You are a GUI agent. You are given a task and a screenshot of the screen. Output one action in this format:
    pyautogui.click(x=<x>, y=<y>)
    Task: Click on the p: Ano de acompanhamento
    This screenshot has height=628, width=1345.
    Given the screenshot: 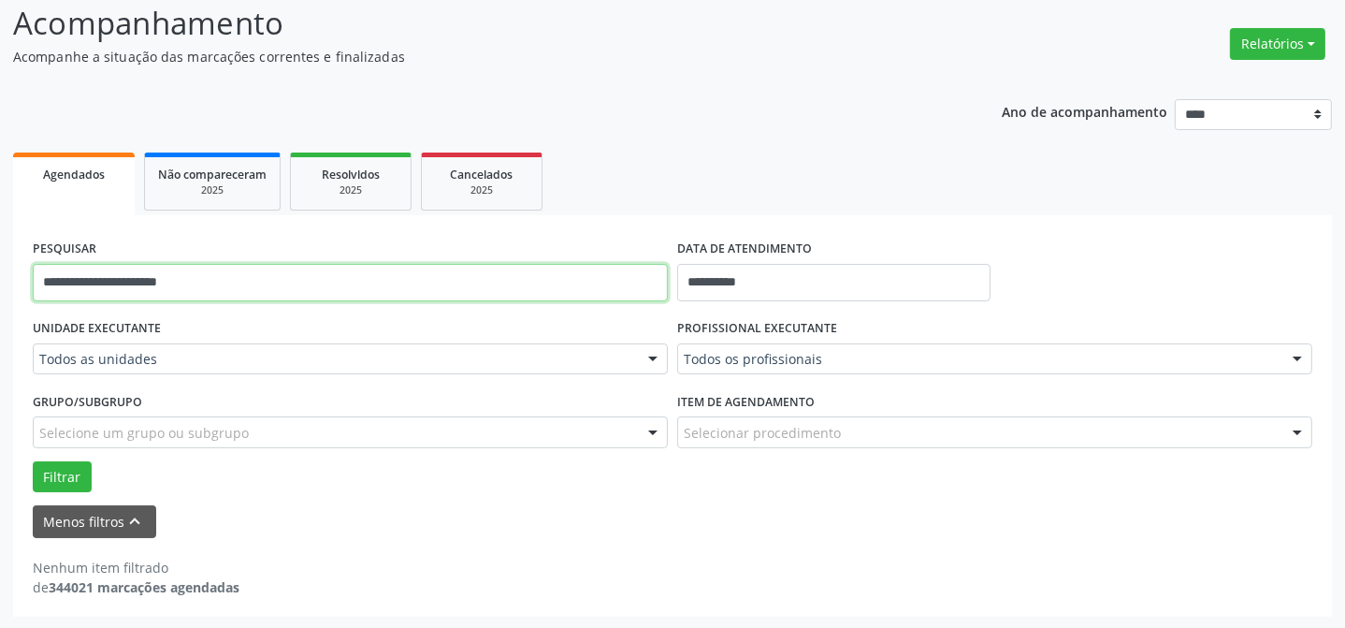 What is the action you would take?
    pyautogui.click(x=1085, y=110)
    